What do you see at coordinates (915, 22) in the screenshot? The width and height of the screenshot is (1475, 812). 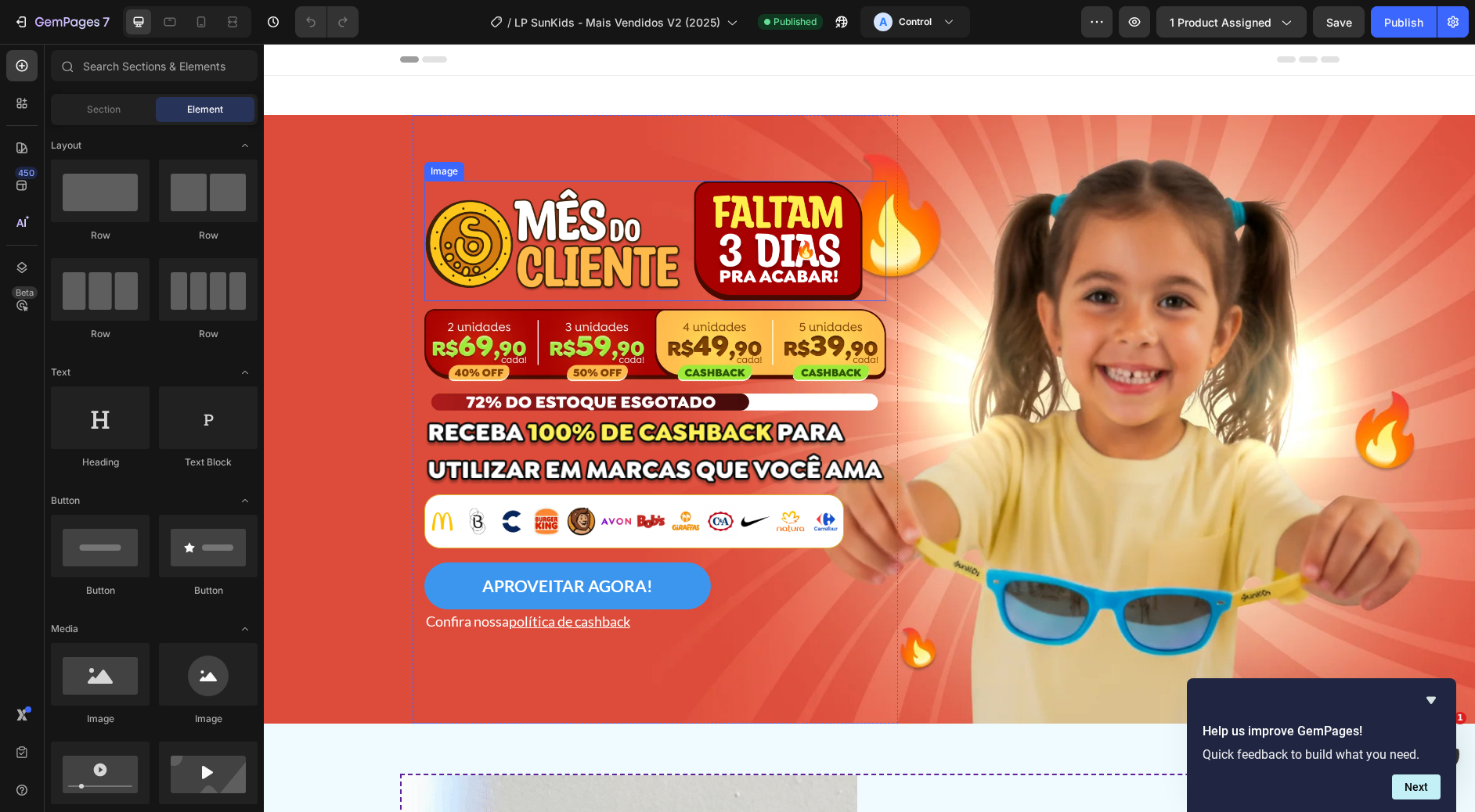 I see `h3: Control` at bounding box center [915, 22].